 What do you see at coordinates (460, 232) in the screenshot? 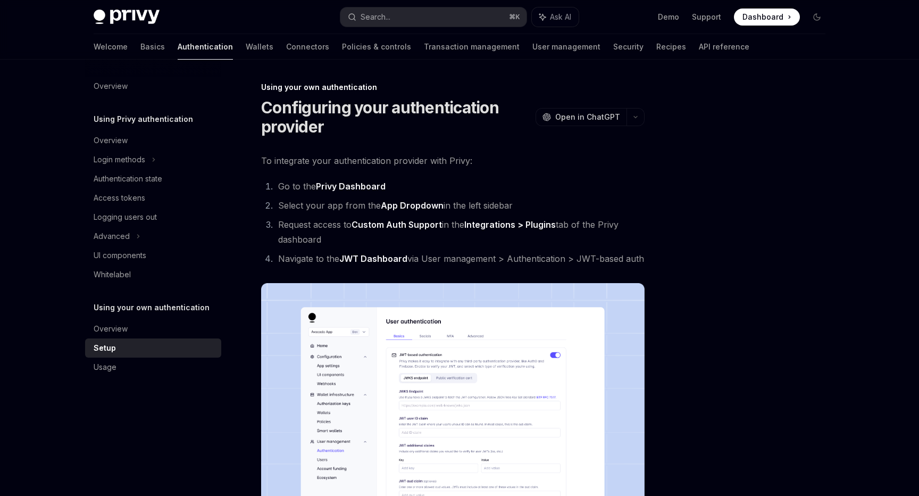
I see `li: Request access to in the tab of the Privy dashboard` at bounding box center [460, 232].